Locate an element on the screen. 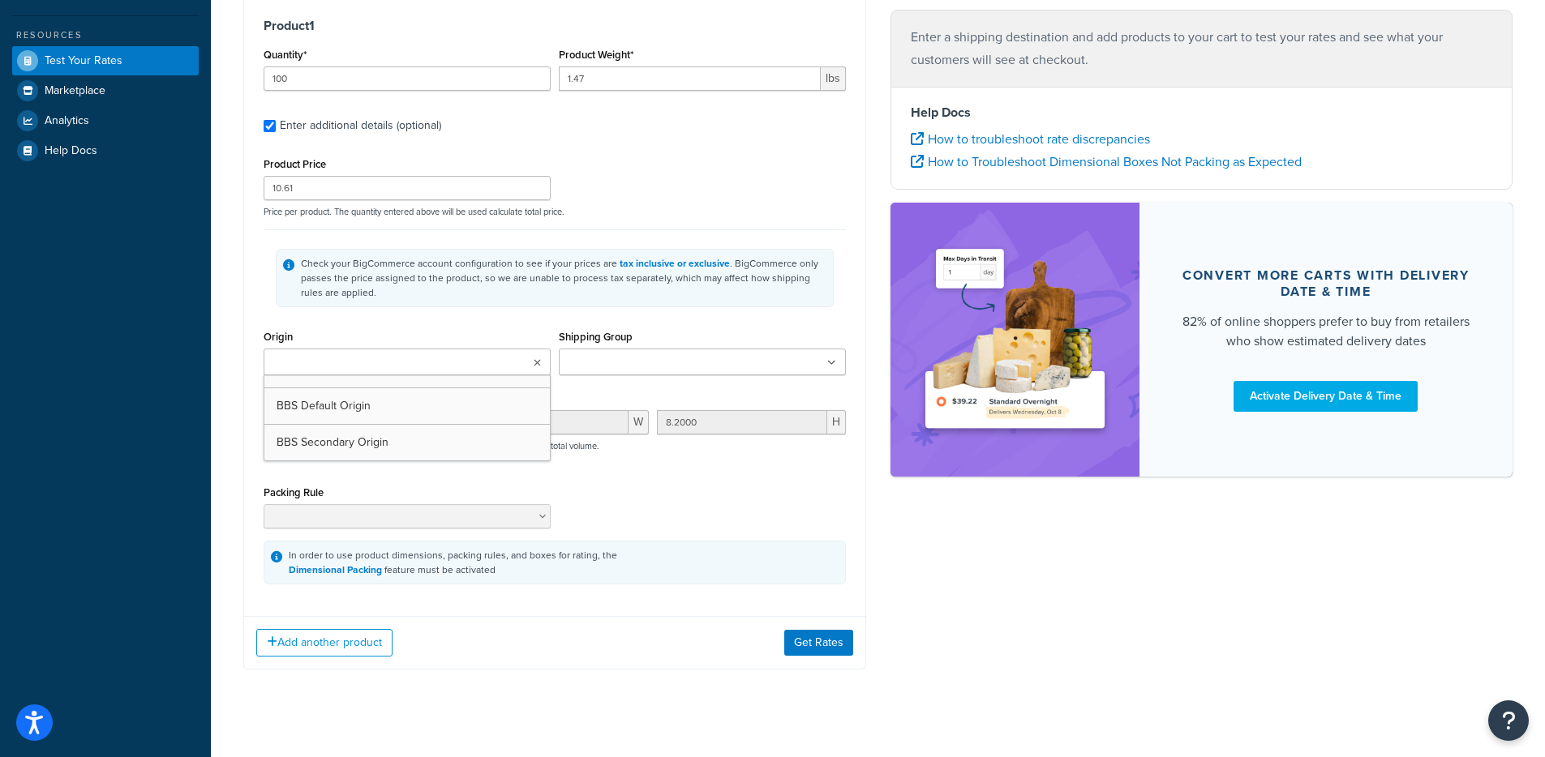  span: Help Docs is located at coordinates (71, 151).